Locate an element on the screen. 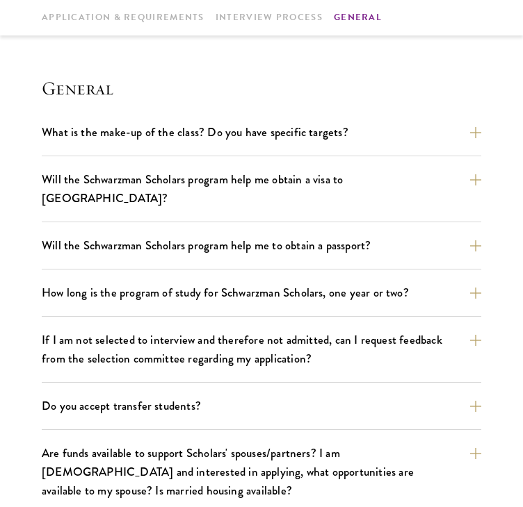 The height and width of the screenshot is (507, 523). button: How long is the program of study for Schwarzman Scholars, one year or two? is located at coordinates (261, 293).